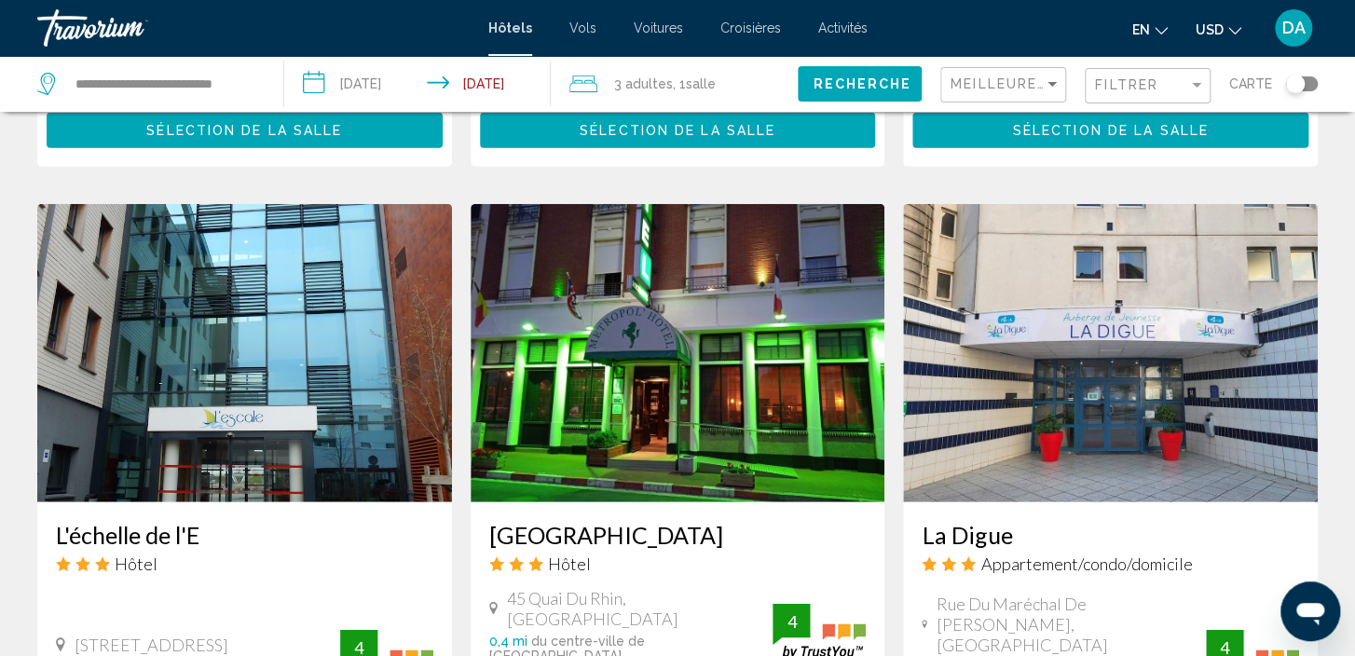 The image size is (1355, 656). What do you see at coordinates (1147, 86) in the screenshot?
I see `button: Filtrer` at bounding box center [1147, 86].